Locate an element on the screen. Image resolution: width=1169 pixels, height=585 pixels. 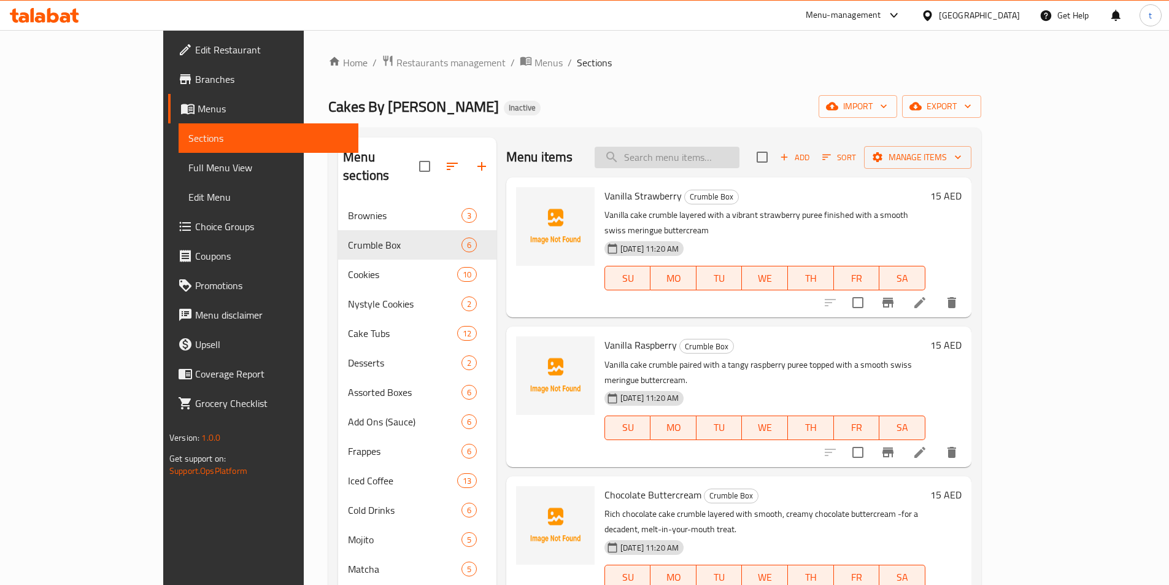
div: Nystyle Cookies is located at coordinates (404, 304).